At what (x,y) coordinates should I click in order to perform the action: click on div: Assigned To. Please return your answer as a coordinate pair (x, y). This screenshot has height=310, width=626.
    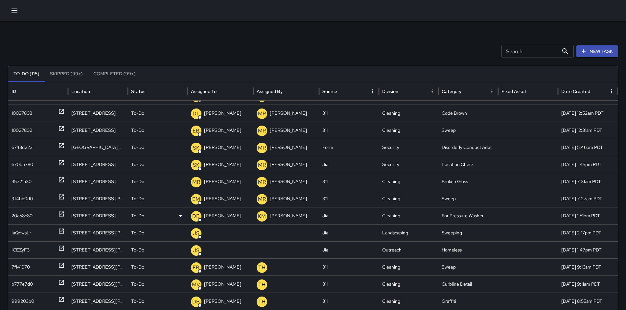
    Looking at the image, I should click on (204, 91).